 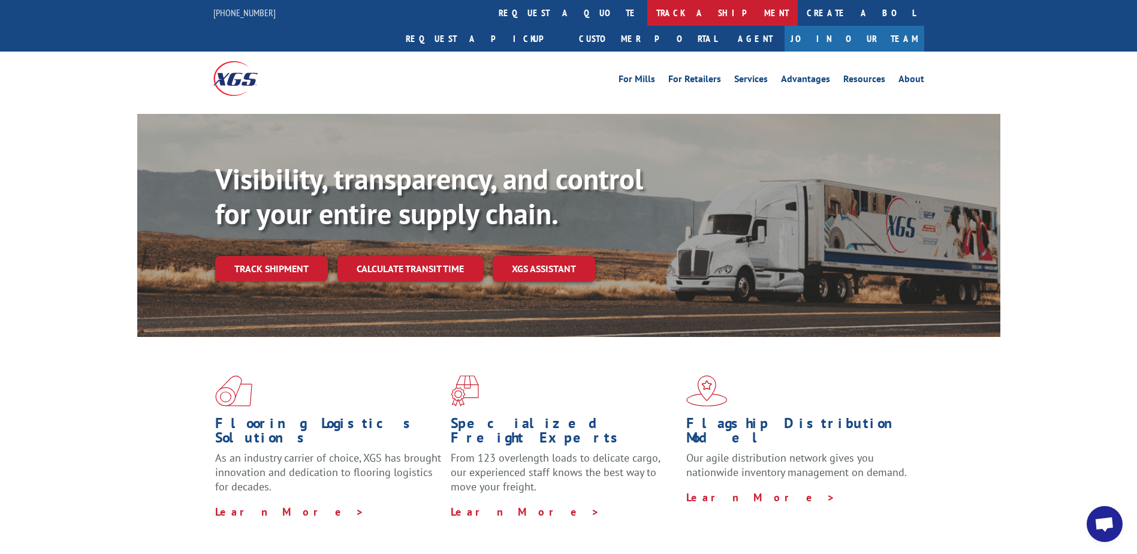 I want to click on a: Calculate transit time, so click(x=410, y=269).